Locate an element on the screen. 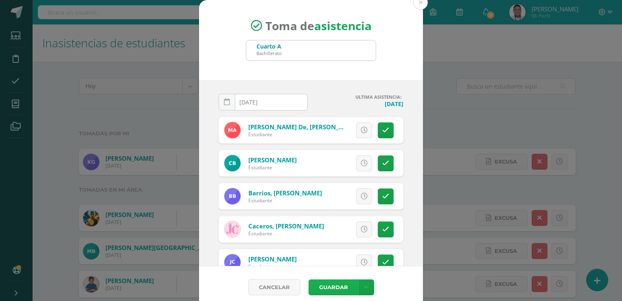 The width and height of the screenshot is (622, 301). button: Guardar is located at coordinates (334, 287).